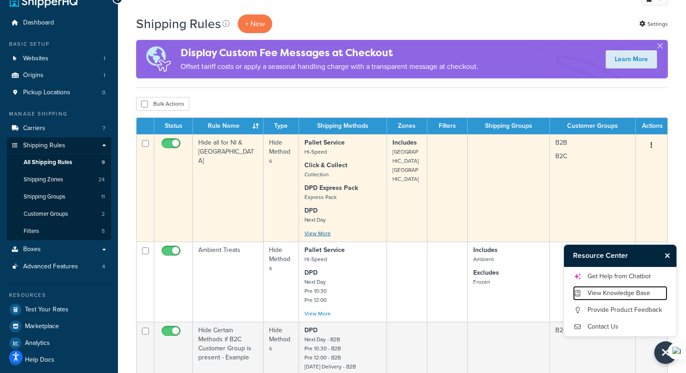 This screenshot has height=373, width=686. Describe the element at coordinates (59, 231) in the screenshot. I see `li: Filters` at that location.